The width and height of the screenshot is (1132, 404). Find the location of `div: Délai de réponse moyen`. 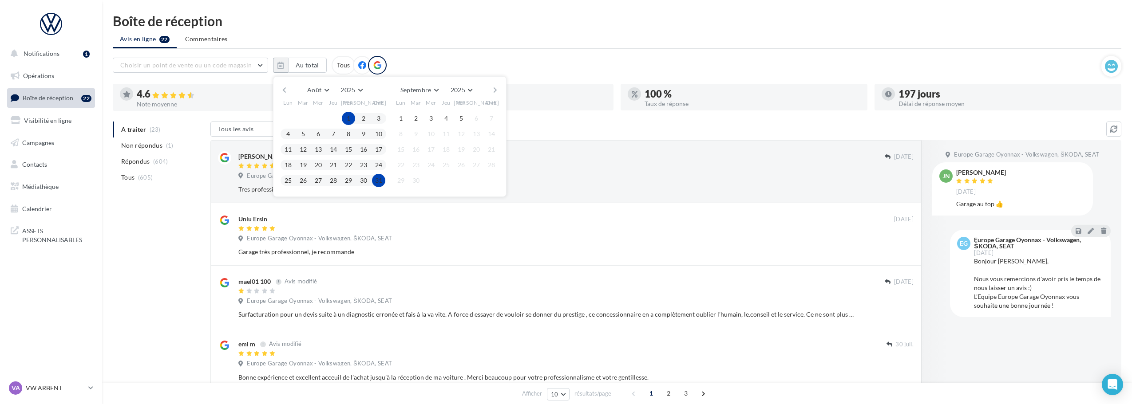

div: Délai de réponse moyen is located at coordinates (1006, 104).